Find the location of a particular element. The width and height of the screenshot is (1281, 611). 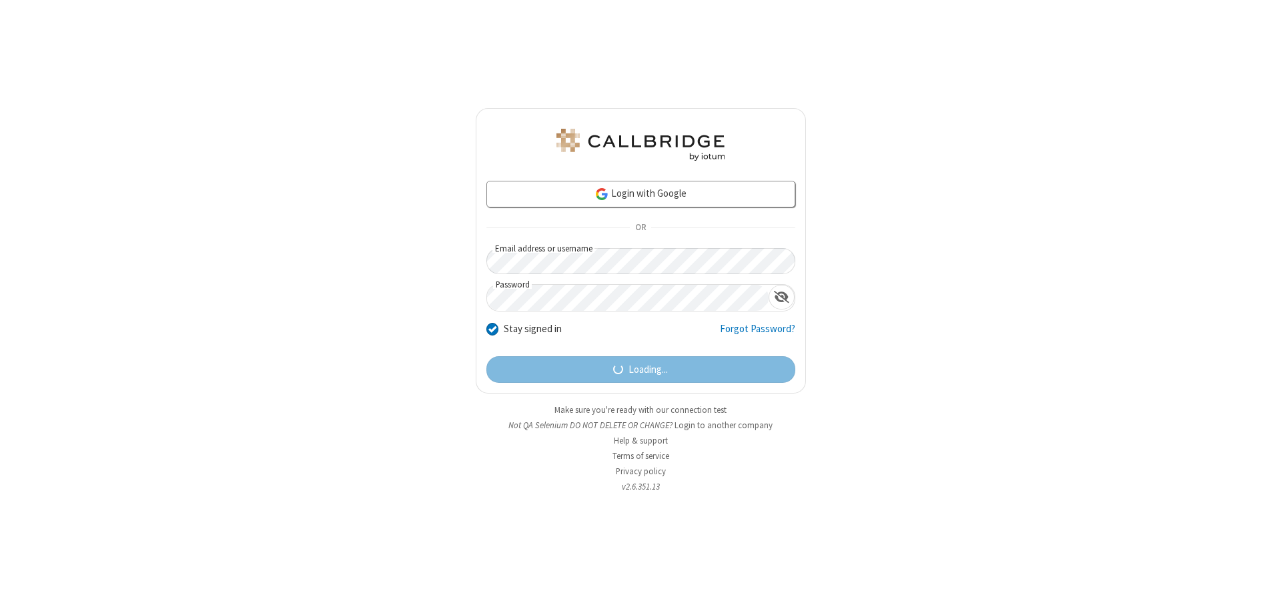

img: QA Selenium DO NOT DELETE OR CHANGE is located at coordinates (641, 145).